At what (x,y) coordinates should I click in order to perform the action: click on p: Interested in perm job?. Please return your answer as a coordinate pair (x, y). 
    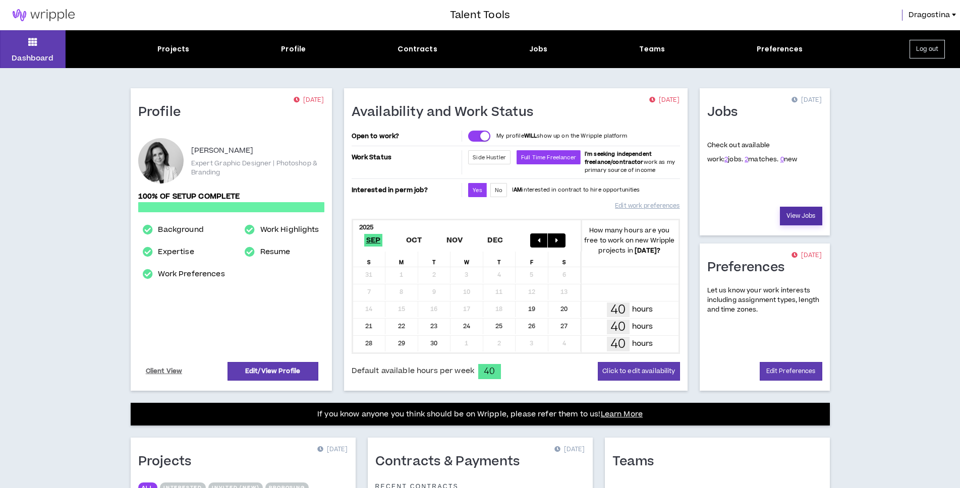
    Looking at the image, I should click on (406, 190).